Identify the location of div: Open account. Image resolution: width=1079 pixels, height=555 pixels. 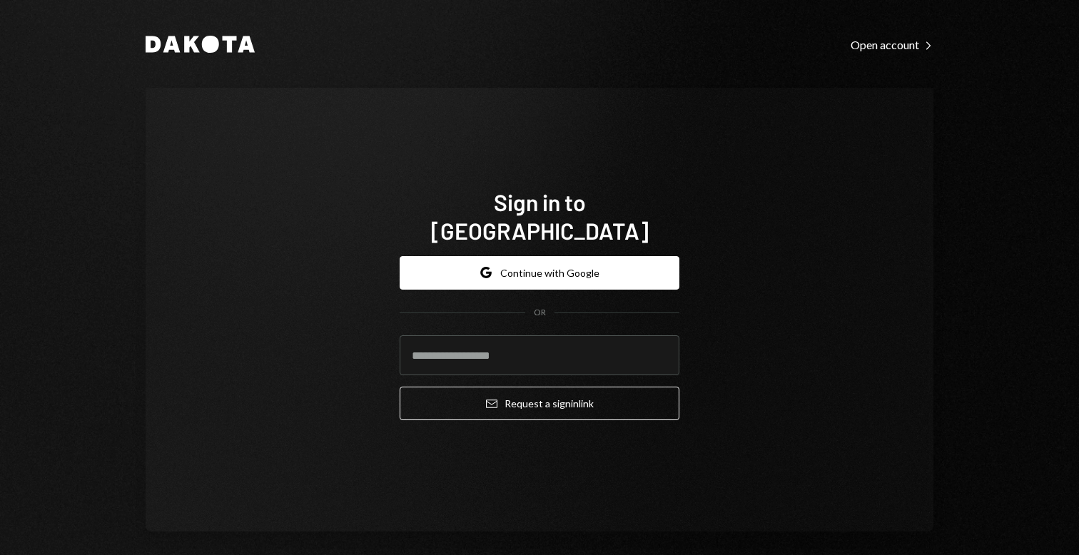
(892, 45).